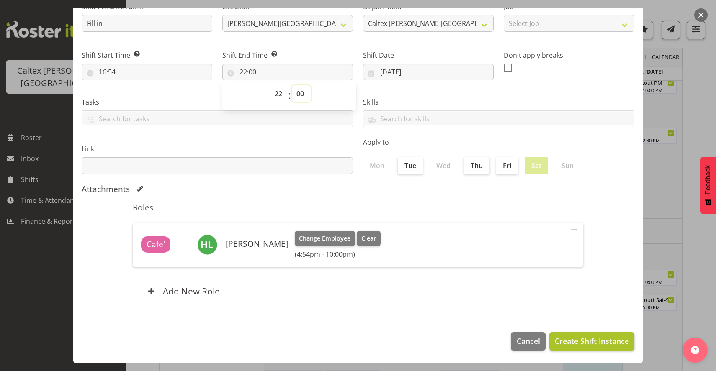  I want to click on label: Link, so click(217, 149).